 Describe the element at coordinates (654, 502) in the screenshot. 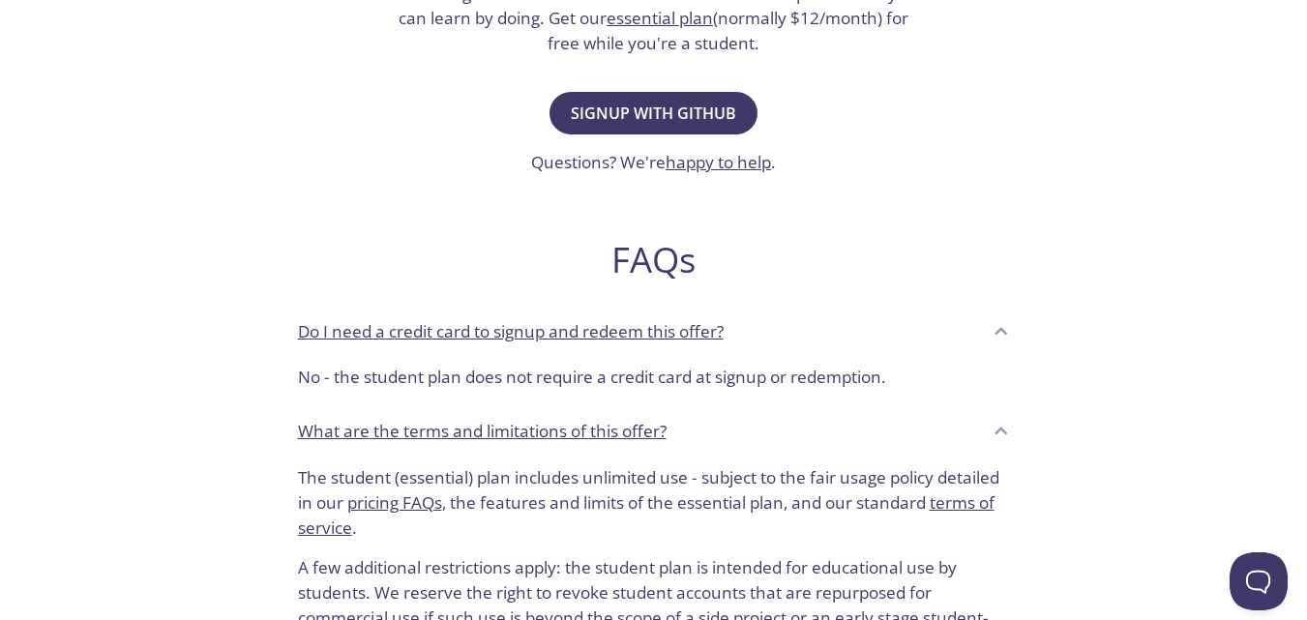

I see `p: The student (essential) plan includes unlimited use - subject to the fair usage policy detailed i...` at that location.